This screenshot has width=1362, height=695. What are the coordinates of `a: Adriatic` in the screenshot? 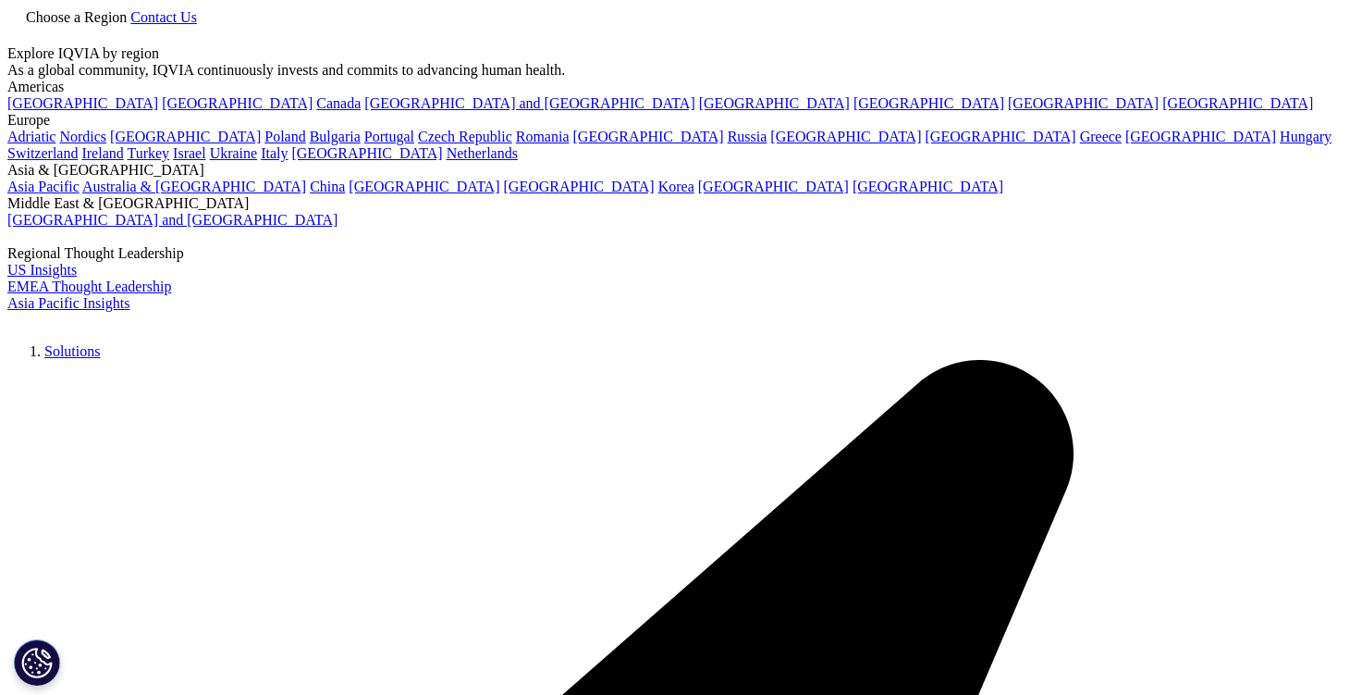 It's located at (31, 136).